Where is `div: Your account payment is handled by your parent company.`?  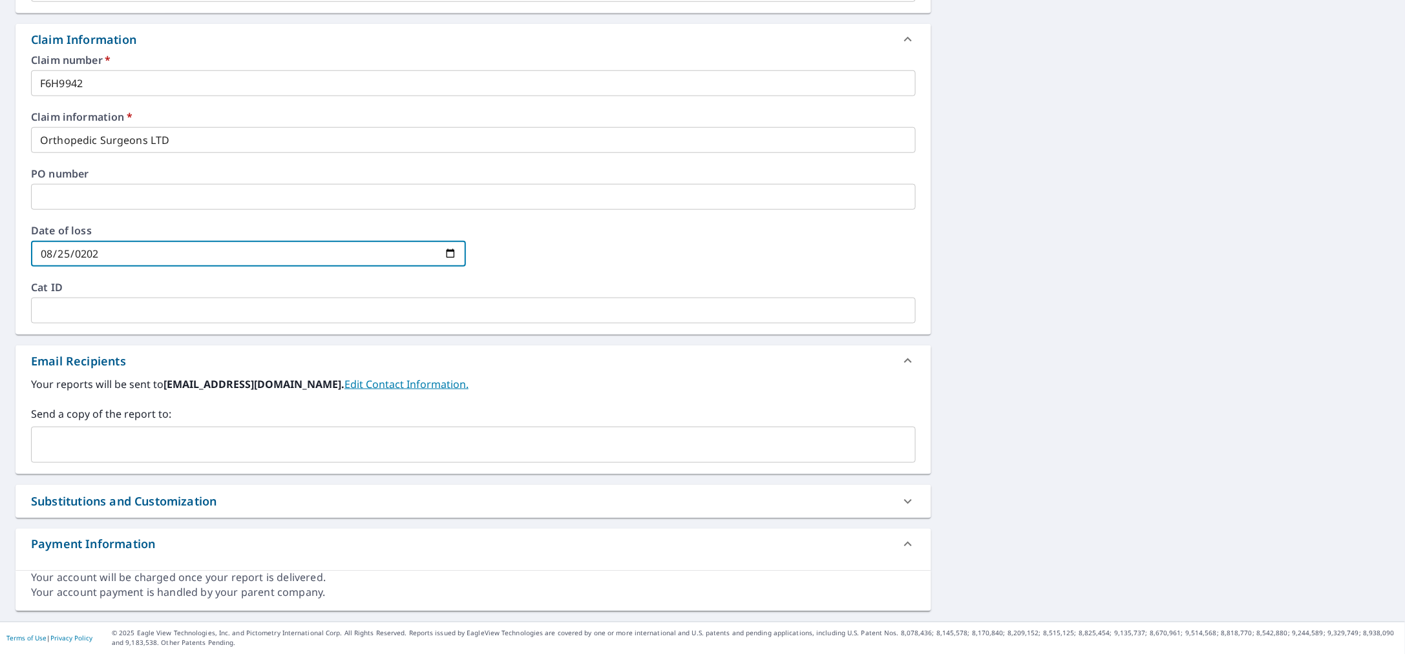 div: Your account payment is handled by your parent company. is located at coordinates (473, 593).